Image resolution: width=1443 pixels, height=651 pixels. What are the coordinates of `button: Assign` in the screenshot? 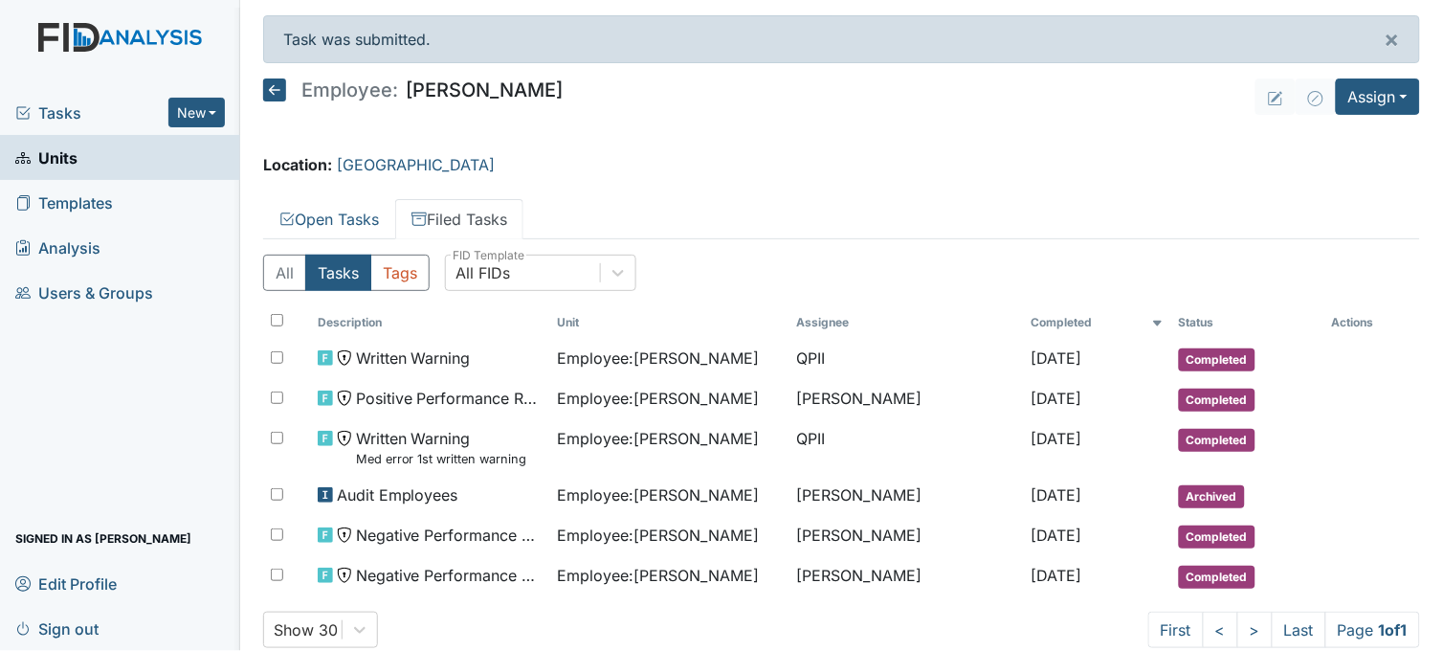 It's located at (1378, 97).